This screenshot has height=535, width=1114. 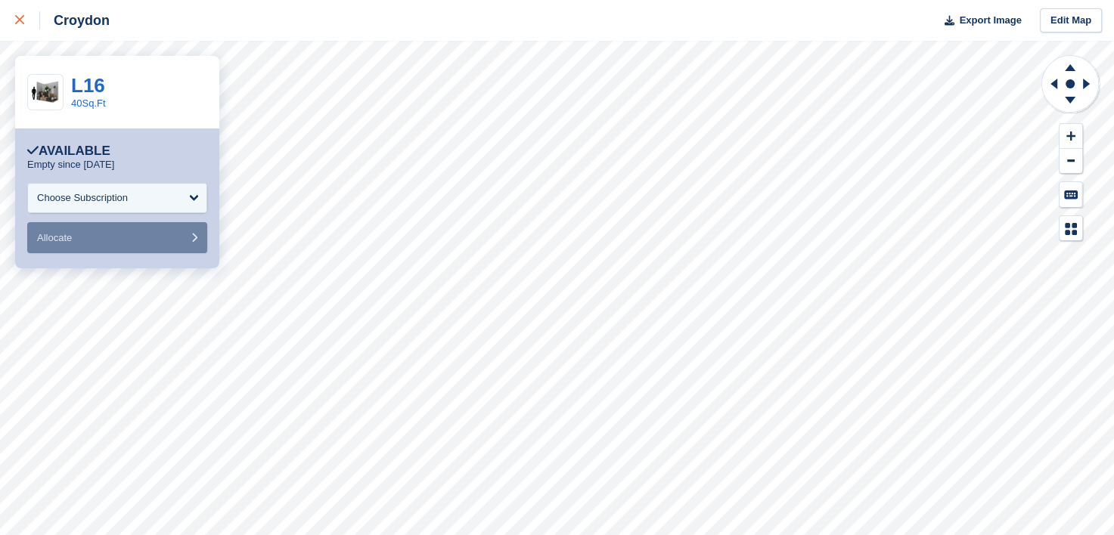 What do you see at coordinates (1071, 20) in the screenshot?
I see `a: Edit Map` at bounding box center [1071, 20].